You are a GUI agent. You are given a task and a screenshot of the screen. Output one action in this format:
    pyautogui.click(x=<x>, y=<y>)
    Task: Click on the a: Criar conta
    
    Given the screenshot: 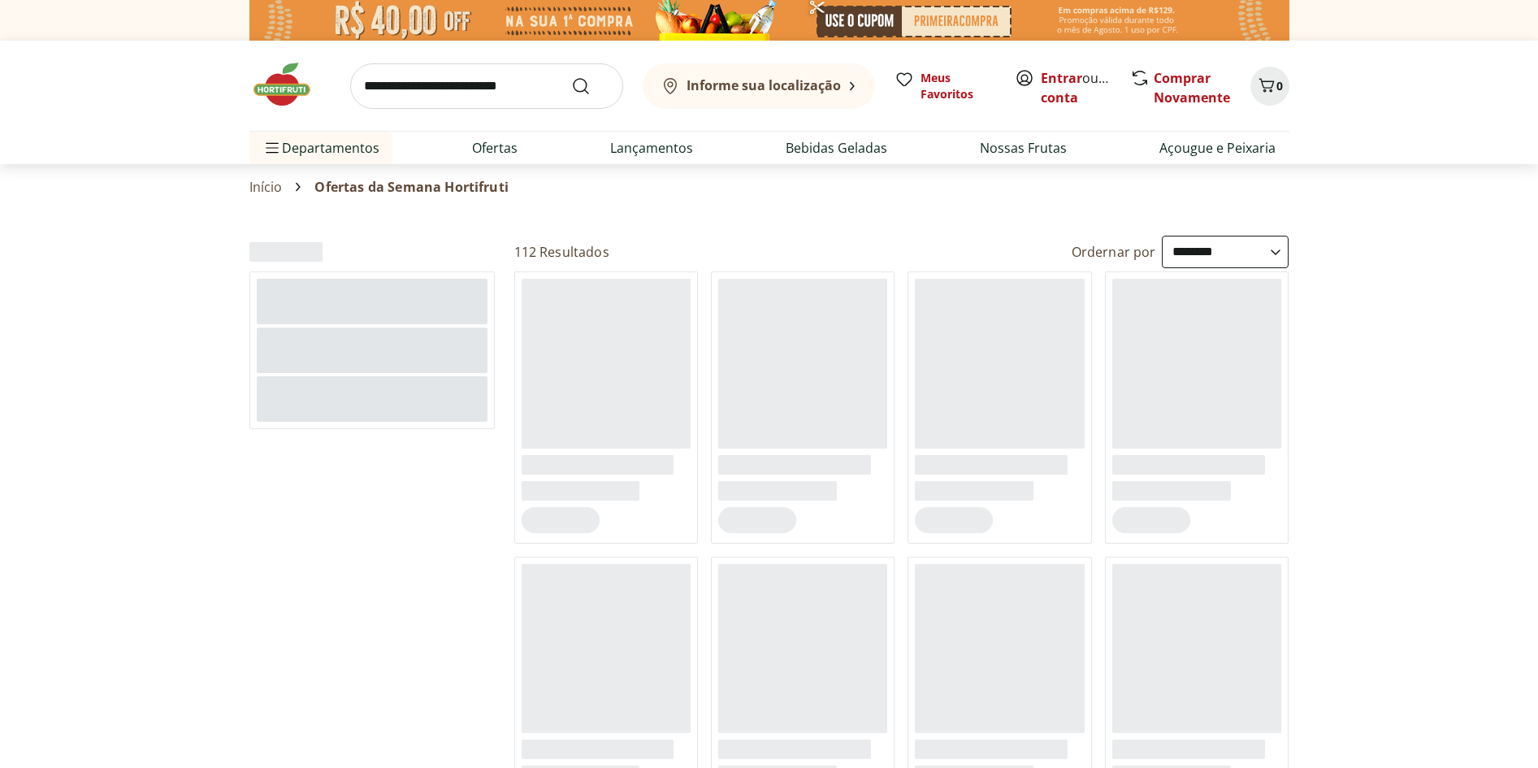 What is the action you would take?
    pyautogui.click(x=1086, y=88)
    